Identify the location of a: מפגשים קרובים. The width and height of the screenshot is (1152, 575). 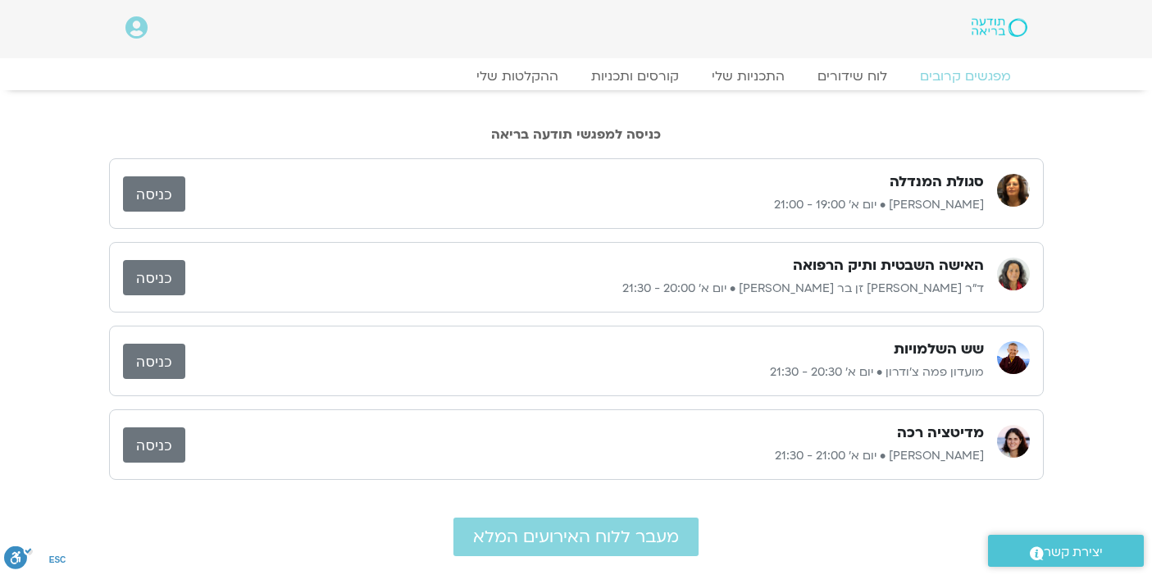
(965, 76).